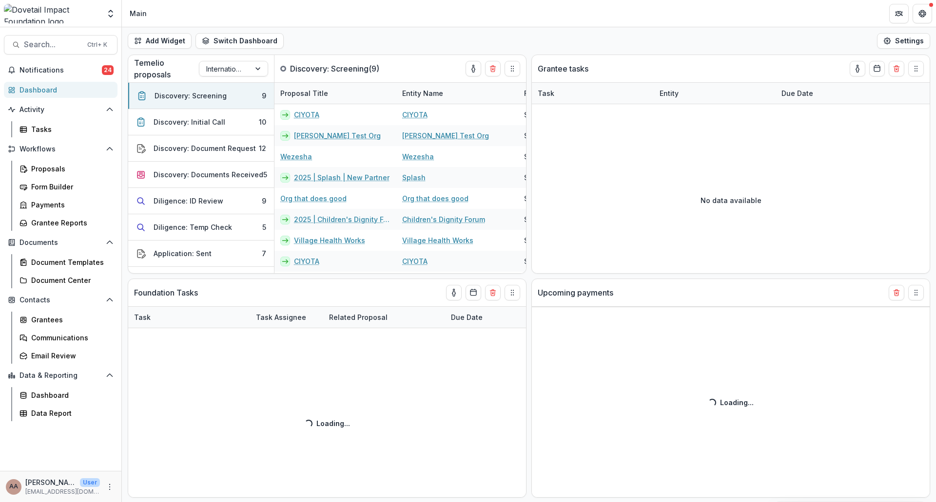  I want to click on p: User, so click(90, 483).